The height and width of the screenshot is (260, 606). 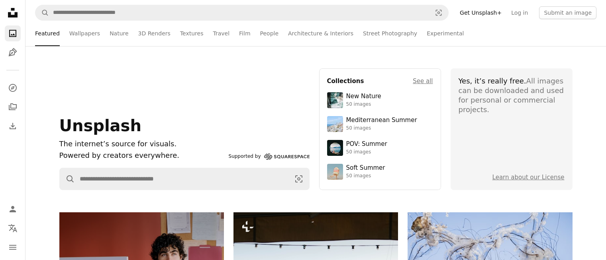 What do you see at coordinates (13, 248) in the screenshot?
I see `button: Menu` at bounding box center [13, 248].